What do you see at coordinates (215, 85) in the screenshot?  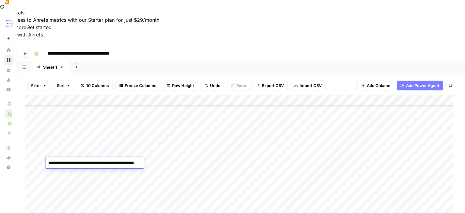 I see `span: Undo` at bounding box center [215, 85].